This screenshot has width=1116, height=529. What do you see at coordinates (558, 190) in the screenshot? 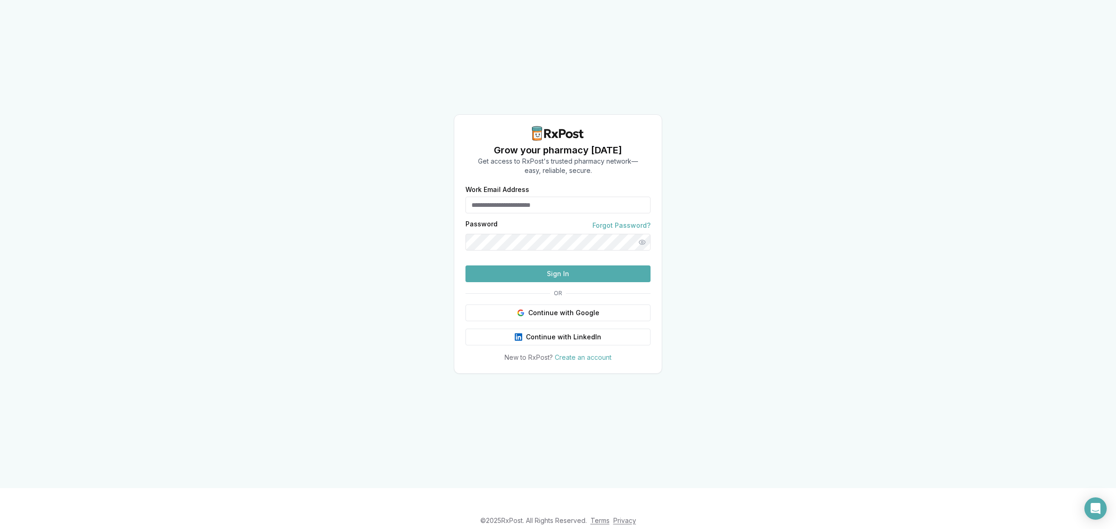
I see `label: Work Email Address` at bounding box center [558, 190].